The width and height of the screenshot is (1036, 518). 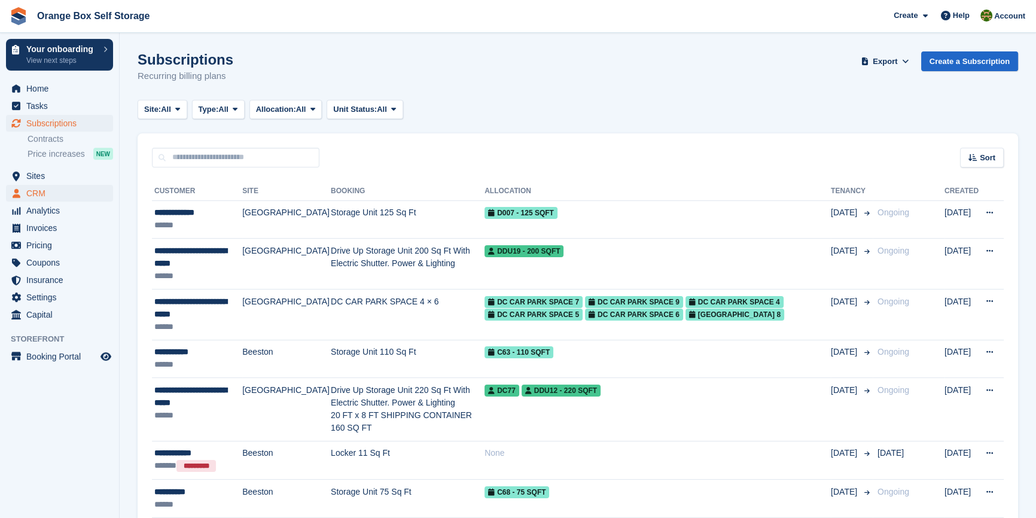 I want to click on td: DC CAR PARK SPACE 4 × 6, so click(x=407, y=314).